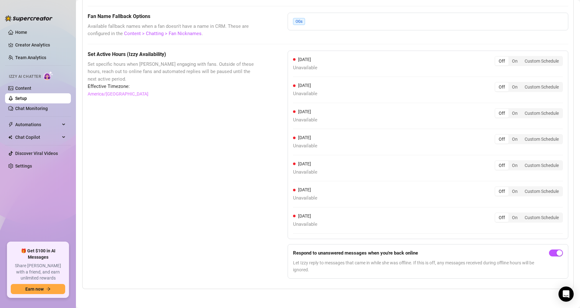 This screenshot has width=580, height=308. What do you see at coordinates (48, 289) in the screenshot?
I see `span: arrow-right` at bounding box center [48, 289].